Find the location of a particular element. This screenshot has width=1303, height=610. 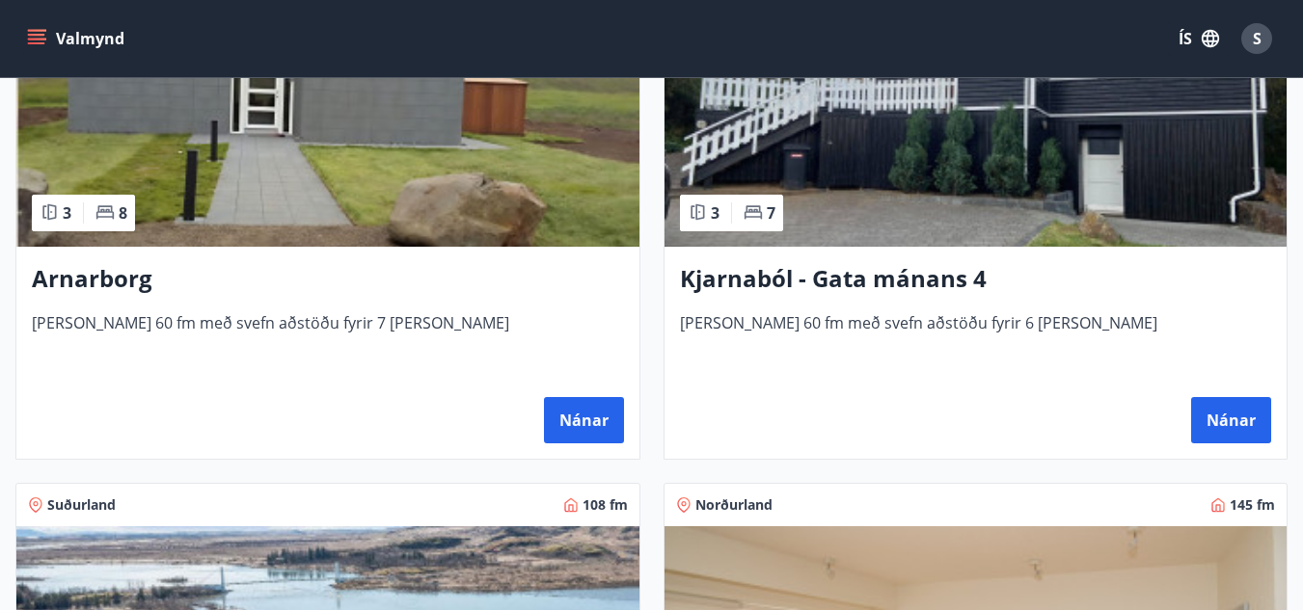

span: 7 is located at coordinates (771, 213).